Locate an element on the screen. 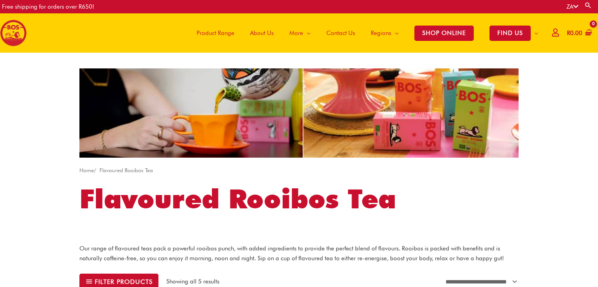 Image resolution: width=598 pixels, height=287 pixels. span: R is located at coordinates (568, 33).